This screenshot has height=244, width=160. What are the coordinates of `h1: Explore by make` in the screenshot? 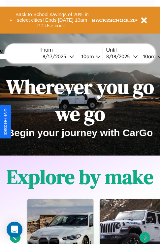 It's located at (80, 177).